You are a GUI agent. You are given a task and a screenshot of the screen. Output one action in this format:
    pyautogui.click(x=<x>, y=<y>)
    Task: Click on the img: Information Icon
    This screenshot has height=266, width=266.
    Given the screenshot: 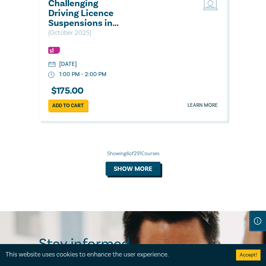 What is the action you would take?
    pyautogui.click(x=258, y=221)
    